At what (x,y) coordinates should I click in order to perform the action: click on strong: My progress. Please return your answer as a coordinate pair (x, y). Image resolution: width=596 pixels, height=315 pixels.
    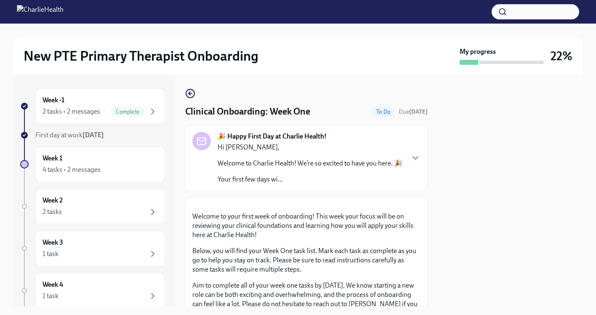
    Looking at the image, I should click on (477, 52).